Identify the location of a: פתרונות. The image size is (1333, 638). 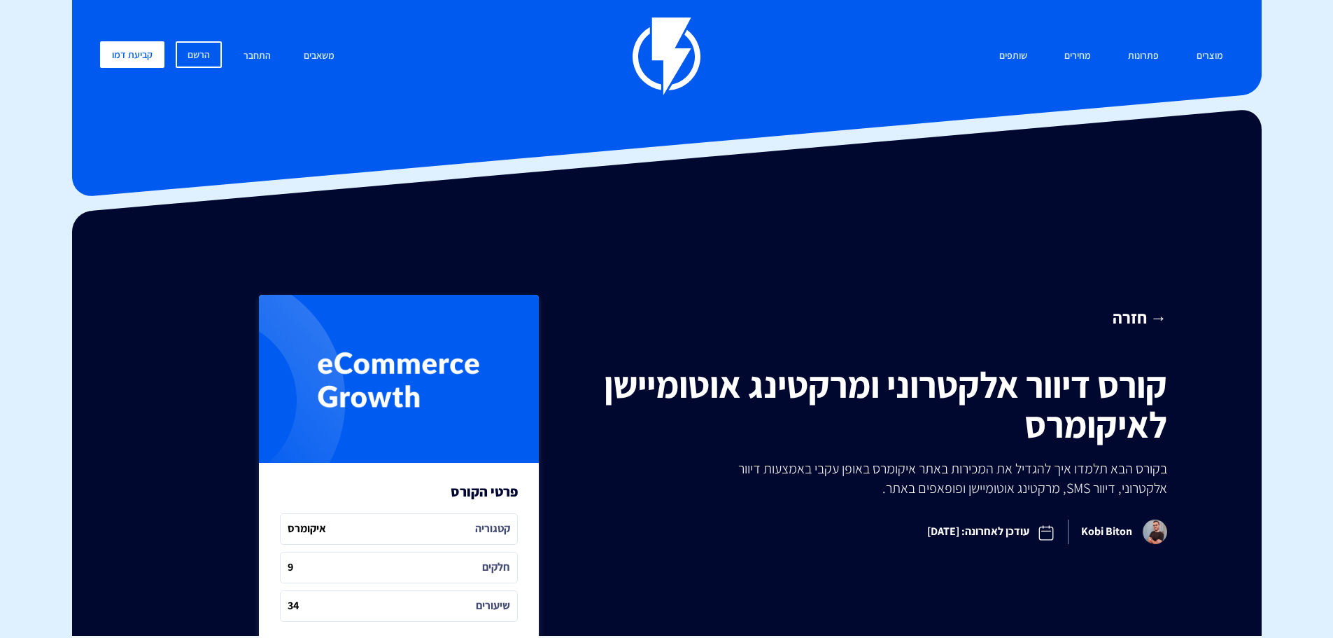
(1143, 56).